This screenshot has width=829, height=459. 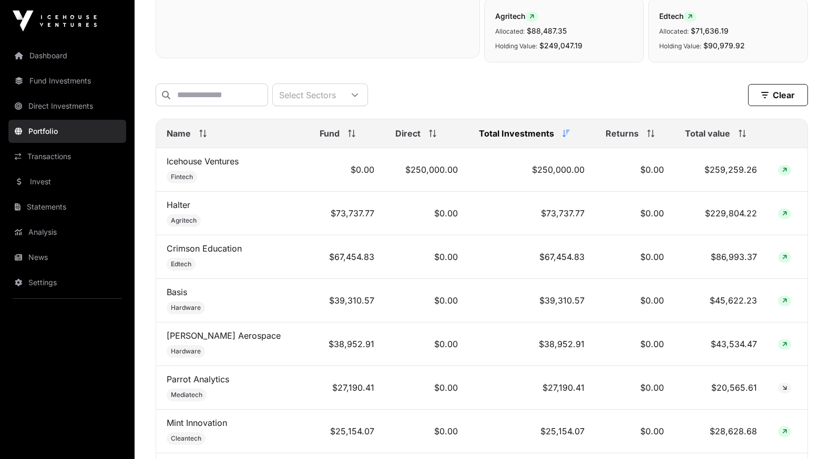 What do you see at coordinates (67, 232) in the screenshot?
I see `a: Analysis` at bounding box center [67, 232].